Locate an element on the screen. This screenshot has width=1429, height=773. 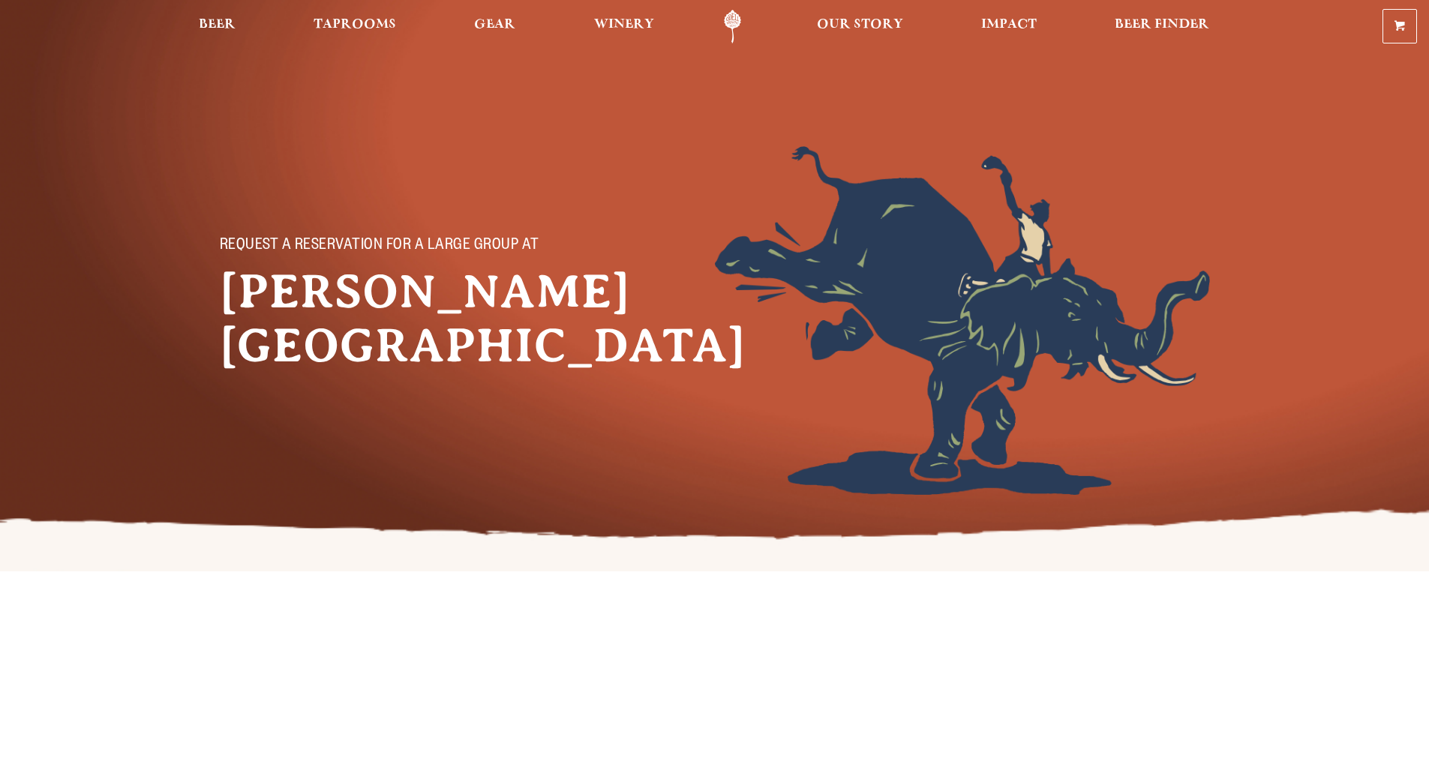
a: Taprooms is located at coordinates (355, 26).